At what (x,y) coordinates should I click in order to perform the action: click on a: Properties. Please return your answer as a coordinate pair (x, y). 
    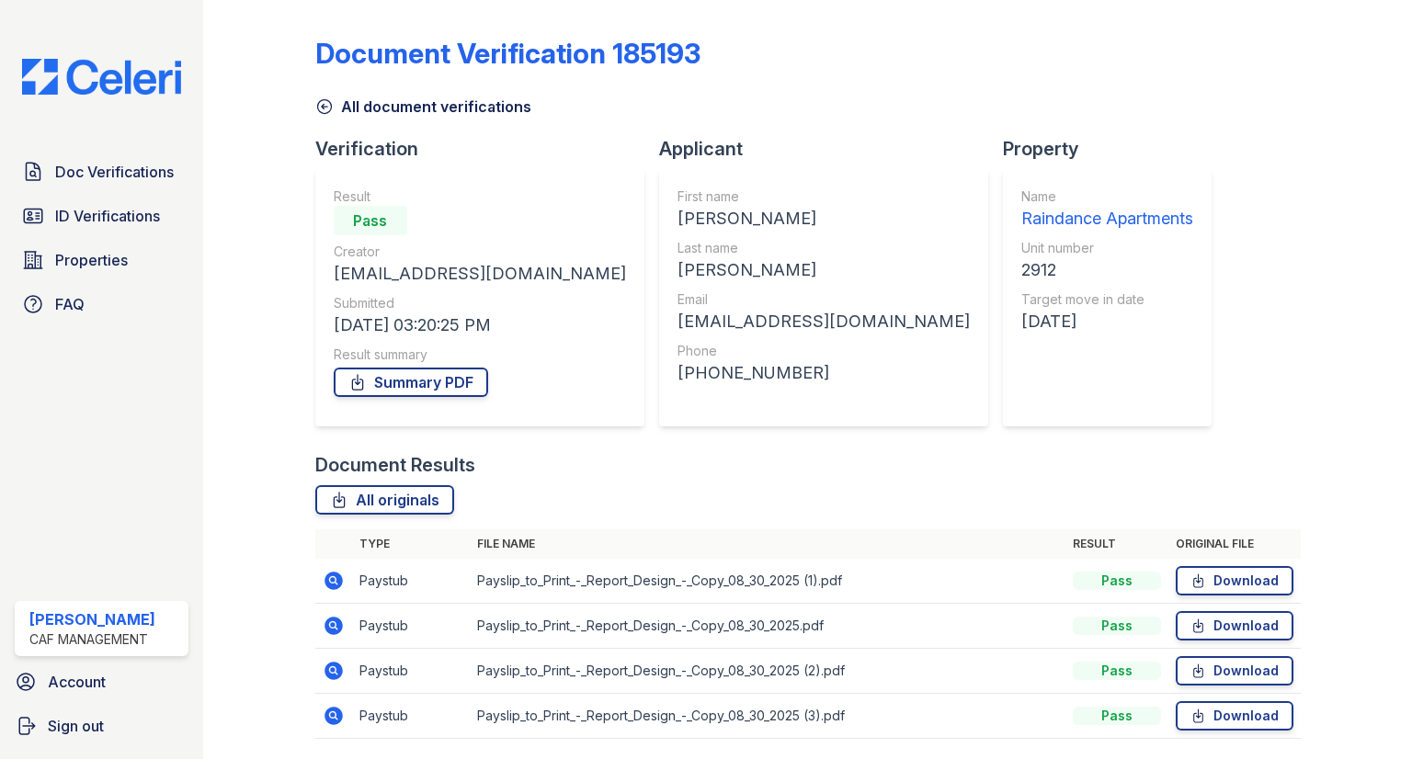
    Looking at the image, I should click on (101, 260).